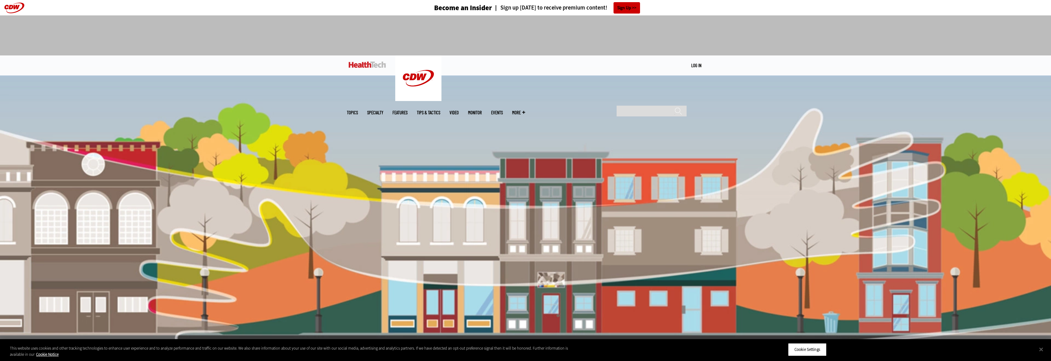  What do you see at coordinates (696, 65) in the screenshot?
I see `a: Log in` at bounding box center [696, 65].